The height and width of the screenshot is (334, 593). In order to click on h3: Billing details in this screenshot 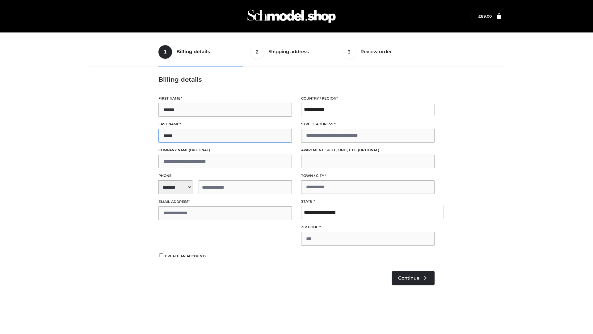, I will do `click(296, 79)`.